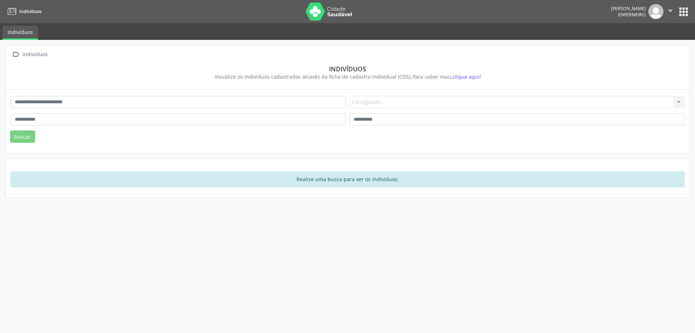 Image resolution: width=695 pixels, height=333 pixels. Describe the element at coordinates (30, 54) in the screenshot. I see `a:  Indivíduos` at that location.